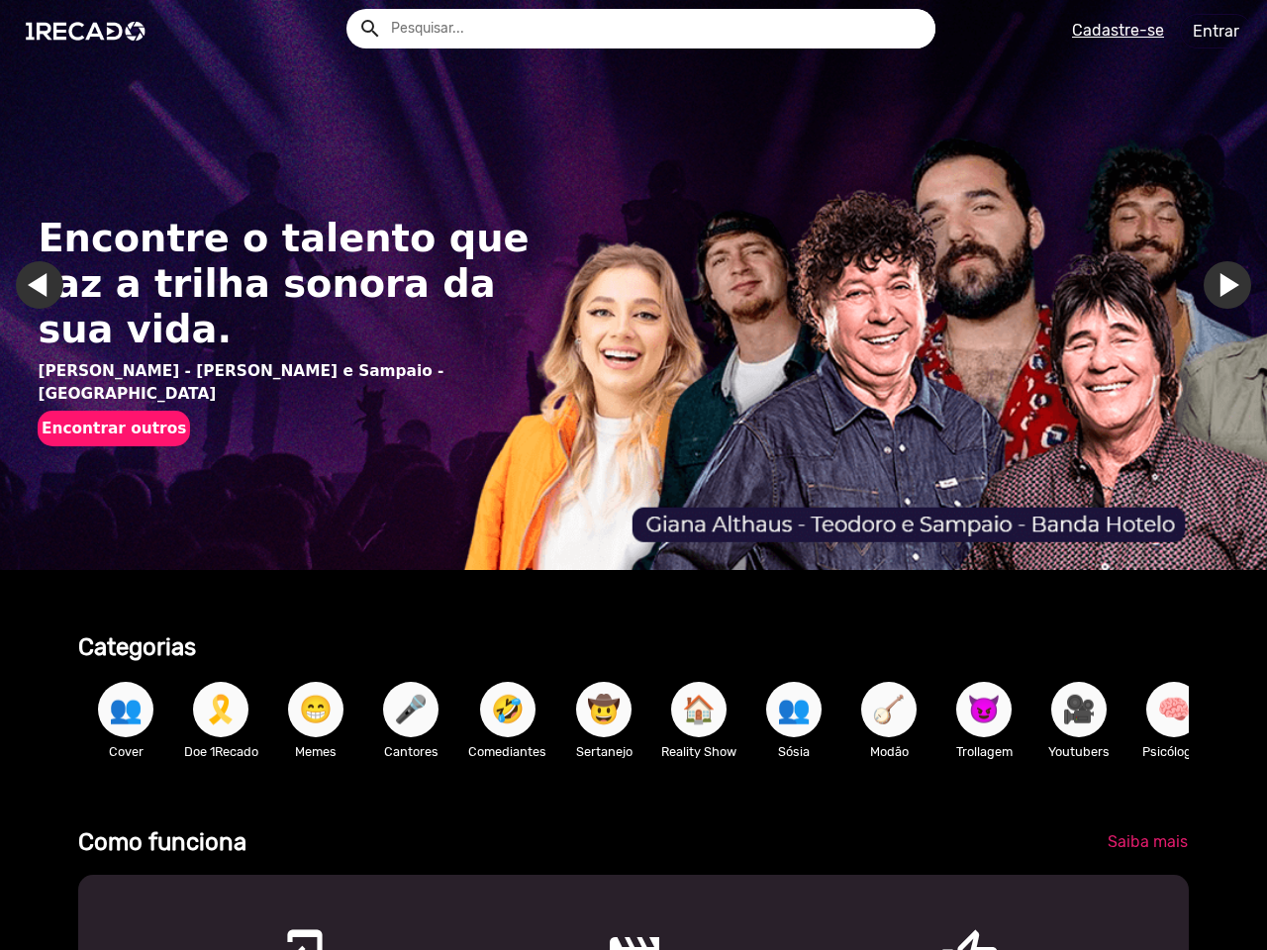 The height and width of the screenshot is (950, 1267). Describe the element at coordinates (162, 843) in the screenshot. I see `b: Como funciona` at that location.